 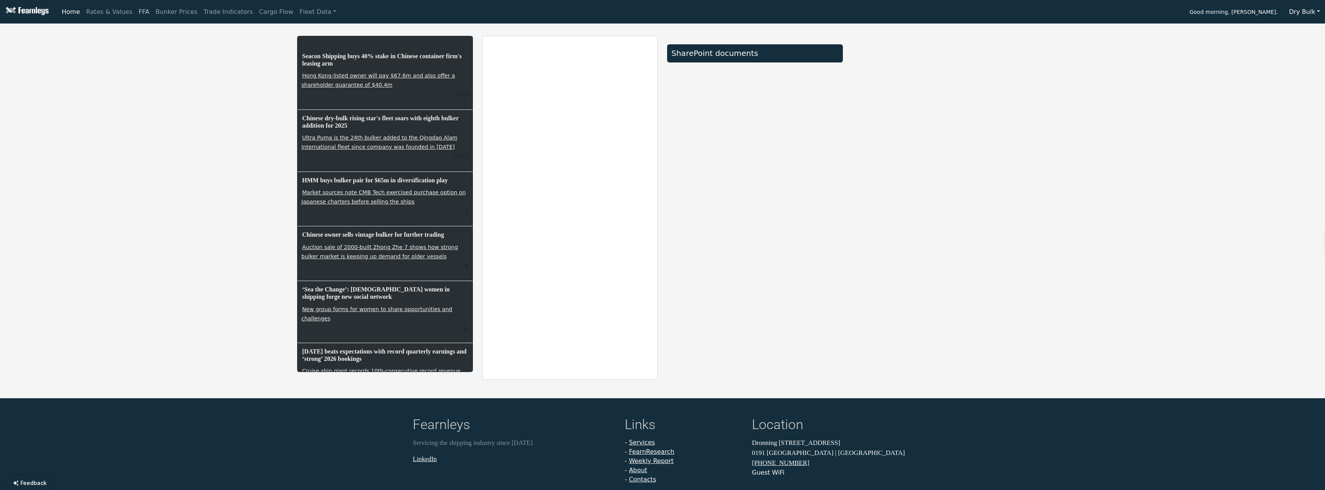 What do you see at coordinates (768, 472) in the screenshot?
I see `button: Guest WiFi` at bounding box center [768, 472].